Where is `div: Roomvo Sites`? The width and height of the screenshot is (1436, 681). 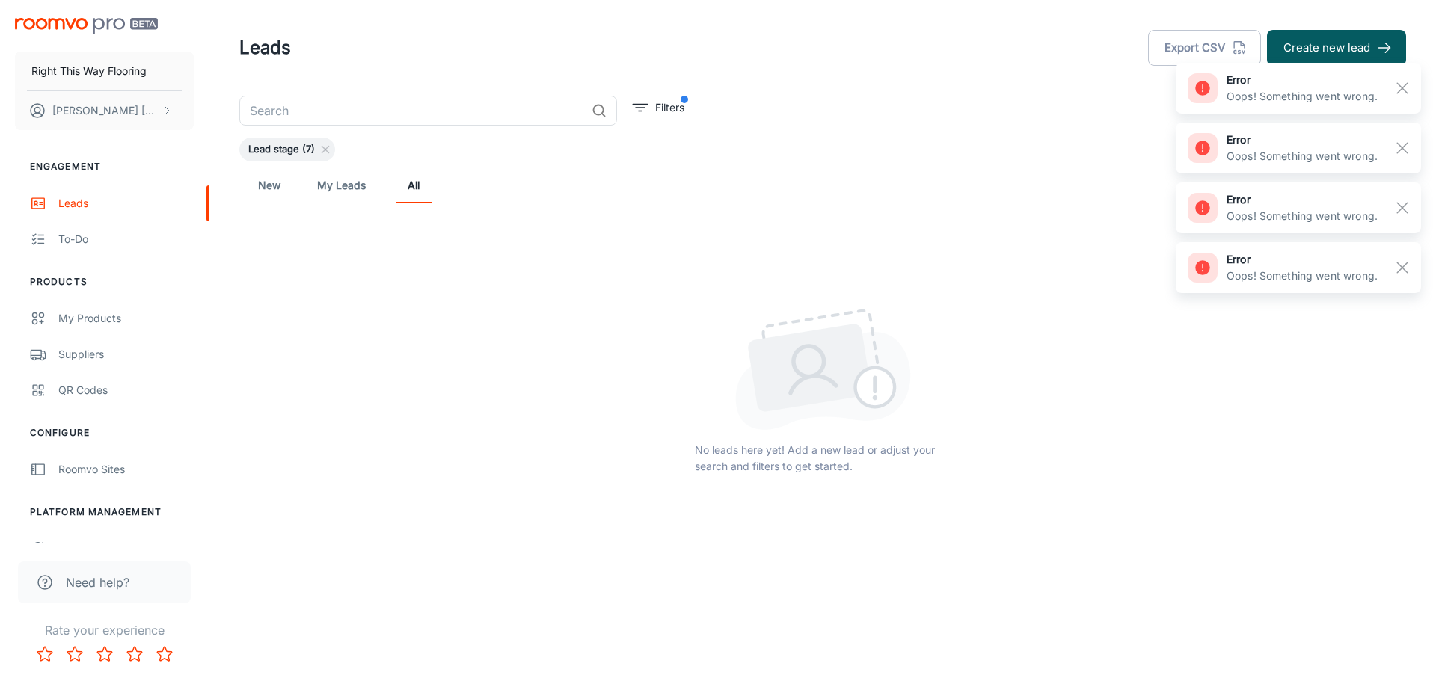
div: Roomvo Sites is located at coordinates (126, 470).